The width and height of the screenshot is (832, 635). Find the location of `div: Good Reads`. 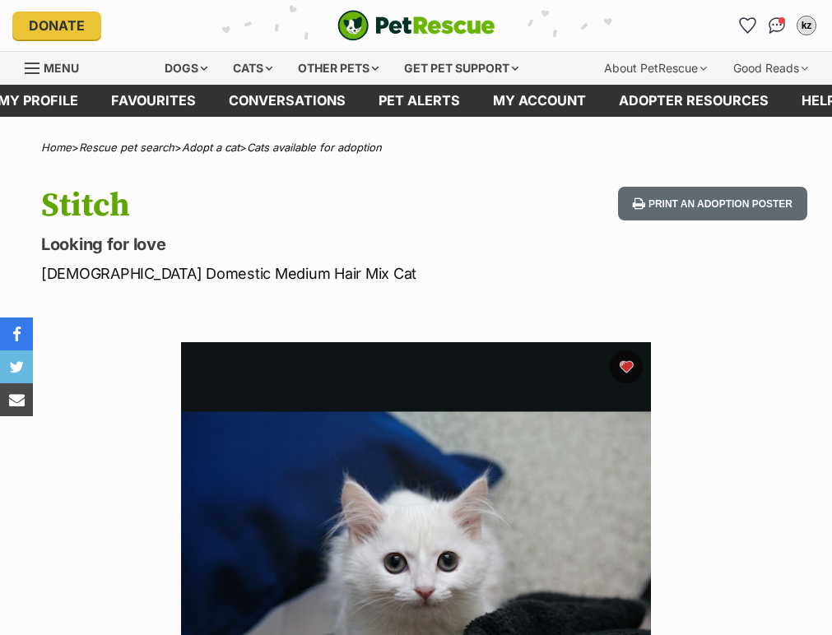

div: Good Reads is located at coordinates (770, 68).